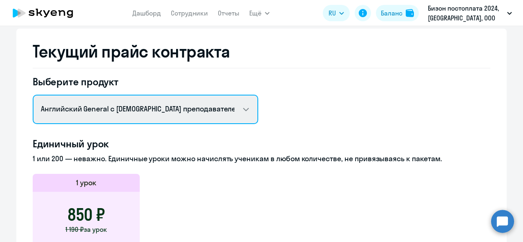  What do you see at coordinates (86, 183) in the screenshot?
I see `h5: 1 урок` at bounding box center [86, 183].